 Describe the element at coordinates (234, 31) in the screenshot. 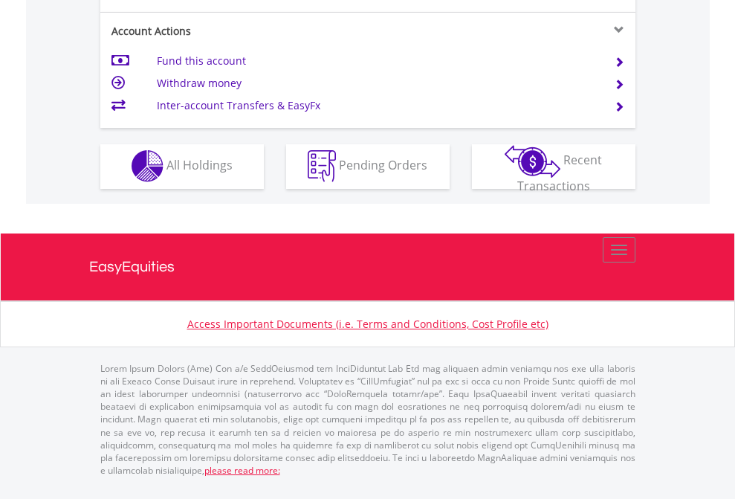

I see `div: Account Actions` at that location.